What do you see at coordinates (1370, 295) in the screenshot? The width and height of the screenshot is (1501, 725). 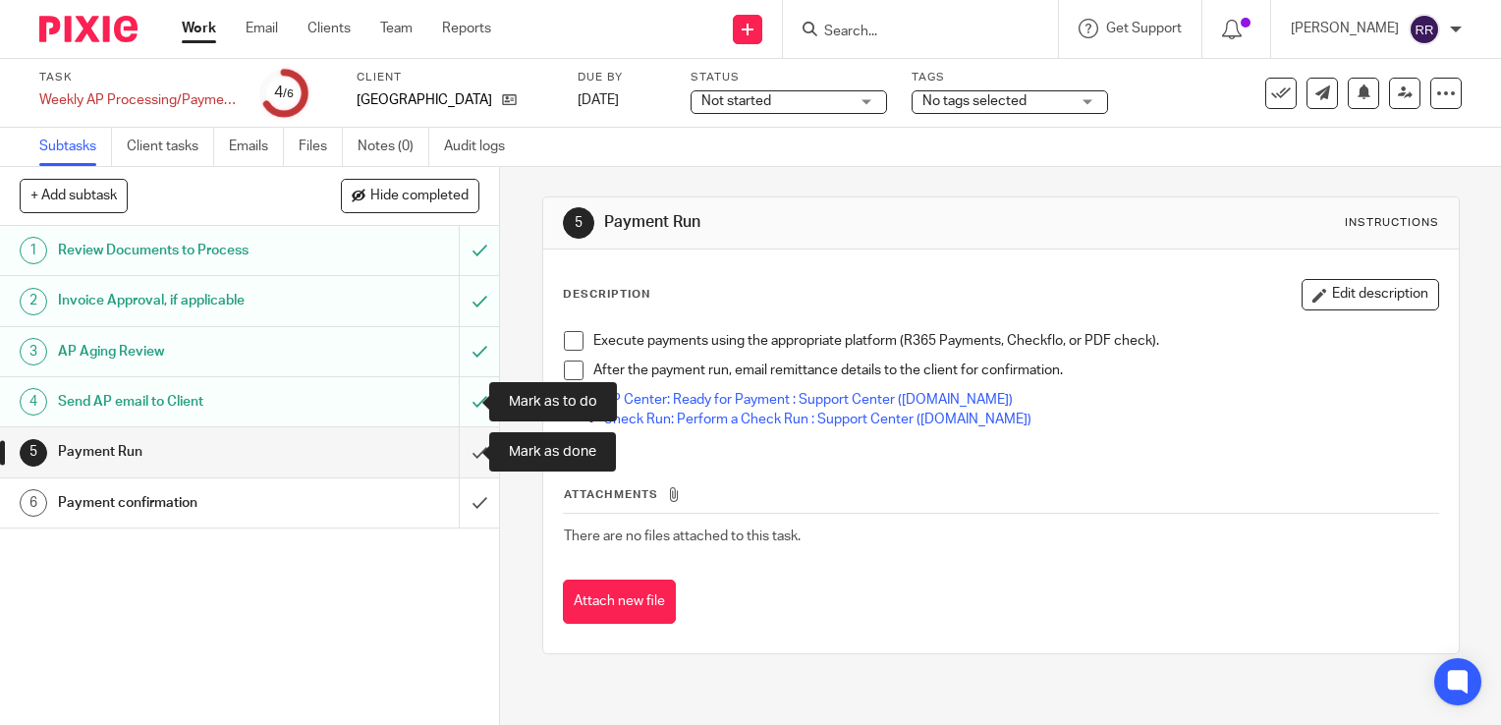 I see `button: Edit description` at bounding box center [1370, 295].